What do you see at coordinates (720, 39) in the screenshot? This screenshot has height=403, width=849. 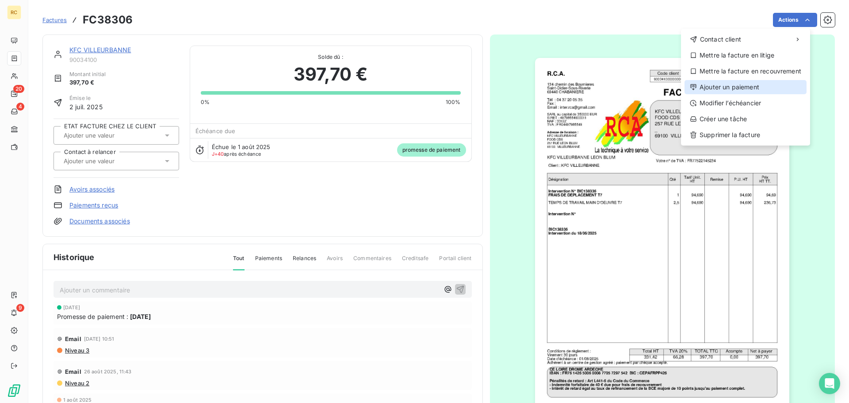 I see `span: Contact client` at bounding box center [720, 39].